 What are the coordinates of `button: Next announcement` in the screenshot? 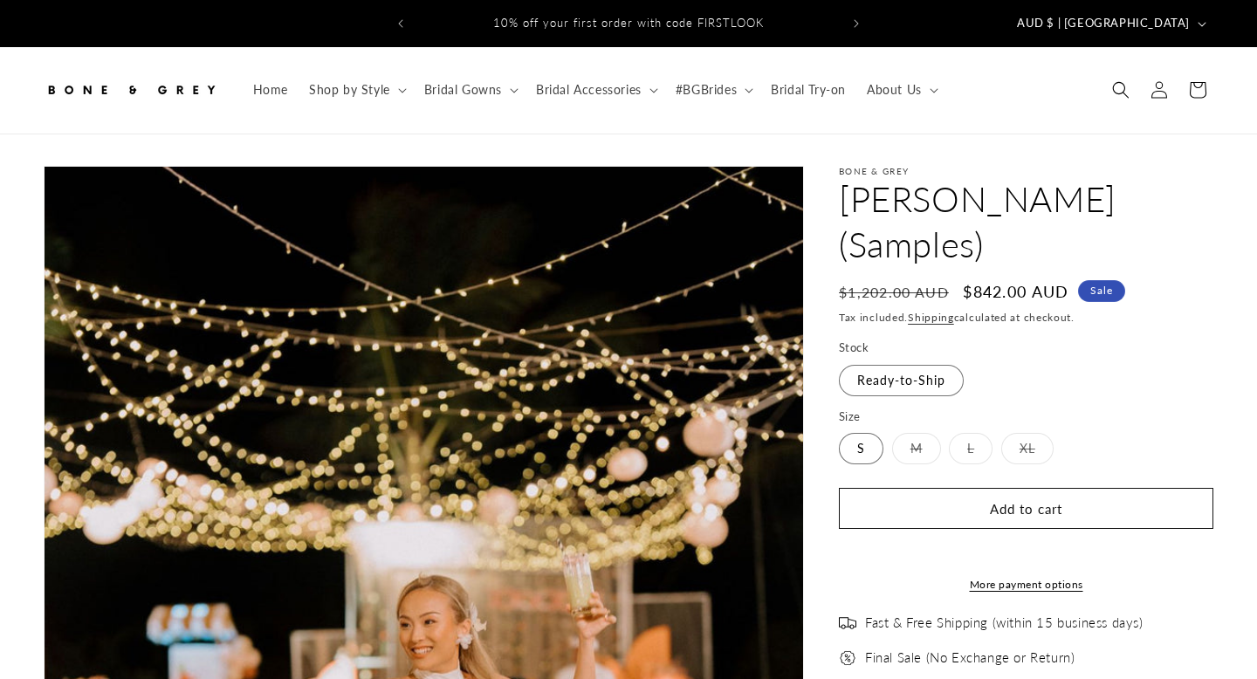 It's located at (856, 24).